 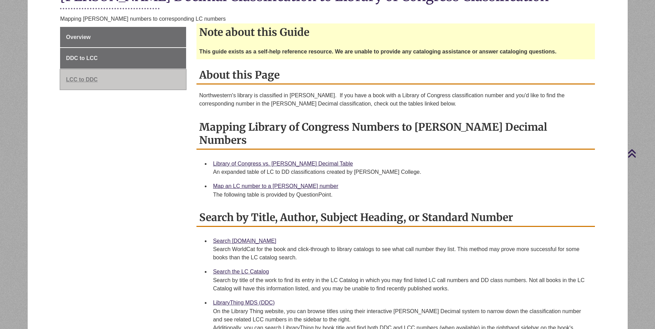 I want to click on span: LCC to DDC, so click(x=82, y=79).